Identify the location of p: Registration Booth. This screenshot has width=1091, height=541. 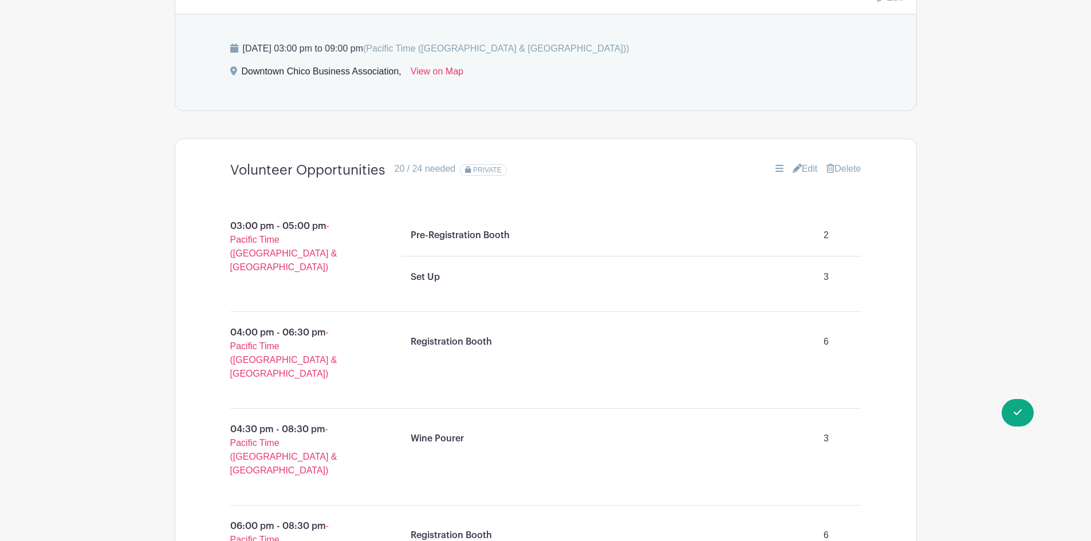
(451, 342).